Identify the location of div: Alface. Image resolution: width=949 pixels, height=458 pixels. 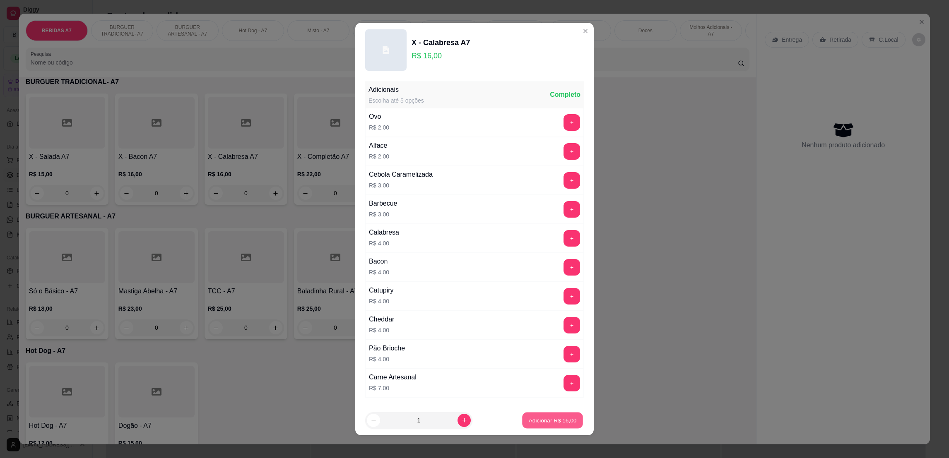
(379, 146).